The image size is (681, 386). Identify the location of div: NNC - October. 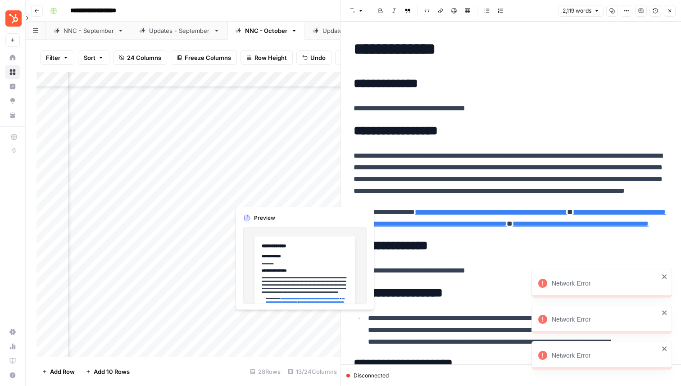
(266, 31).